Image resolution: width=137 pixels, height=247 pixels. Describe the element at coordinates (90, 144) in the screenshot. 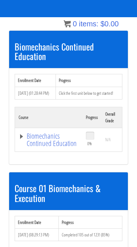

I see `span: 0%` at that location.